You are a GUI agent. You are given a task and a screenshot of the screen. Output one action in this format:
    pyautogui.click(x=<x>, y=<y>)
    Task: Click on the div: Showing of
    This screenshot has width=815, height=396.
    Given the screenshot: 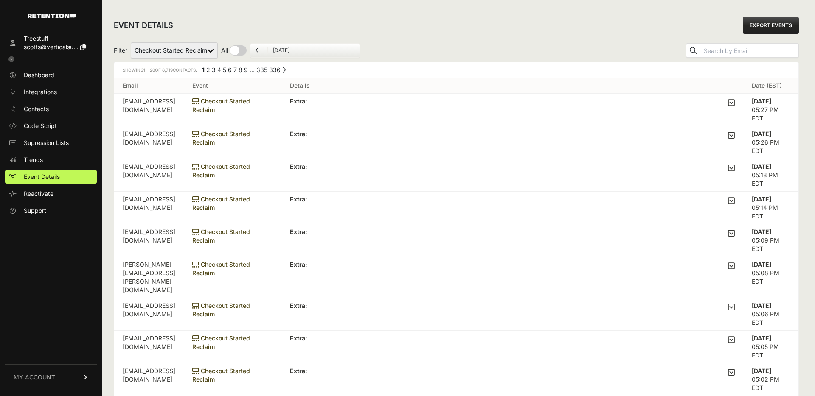 What is the action you would take?
    pyautogui.click(x=160, y=70)
    